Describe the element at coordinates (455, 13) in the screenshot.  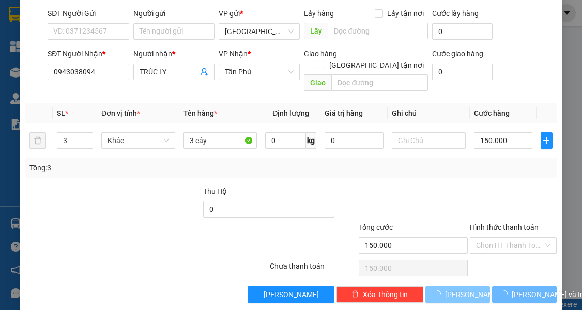
I see `label: Cước lấy hàng` at that location.